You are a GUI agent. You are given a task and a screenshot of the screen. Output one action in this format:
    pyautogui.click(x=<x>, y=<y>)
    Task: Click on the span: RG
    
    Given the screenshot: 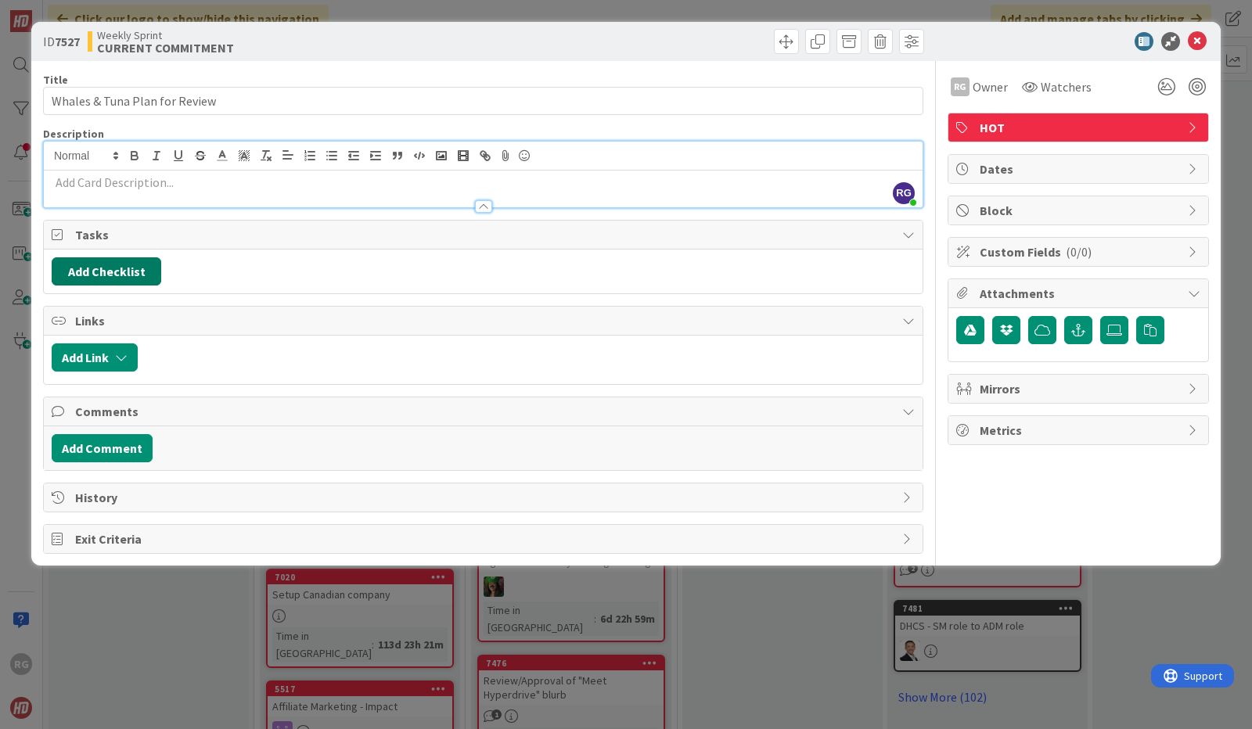 What is the action you would take?
    pyautogui.click(x=904, y=193)
    